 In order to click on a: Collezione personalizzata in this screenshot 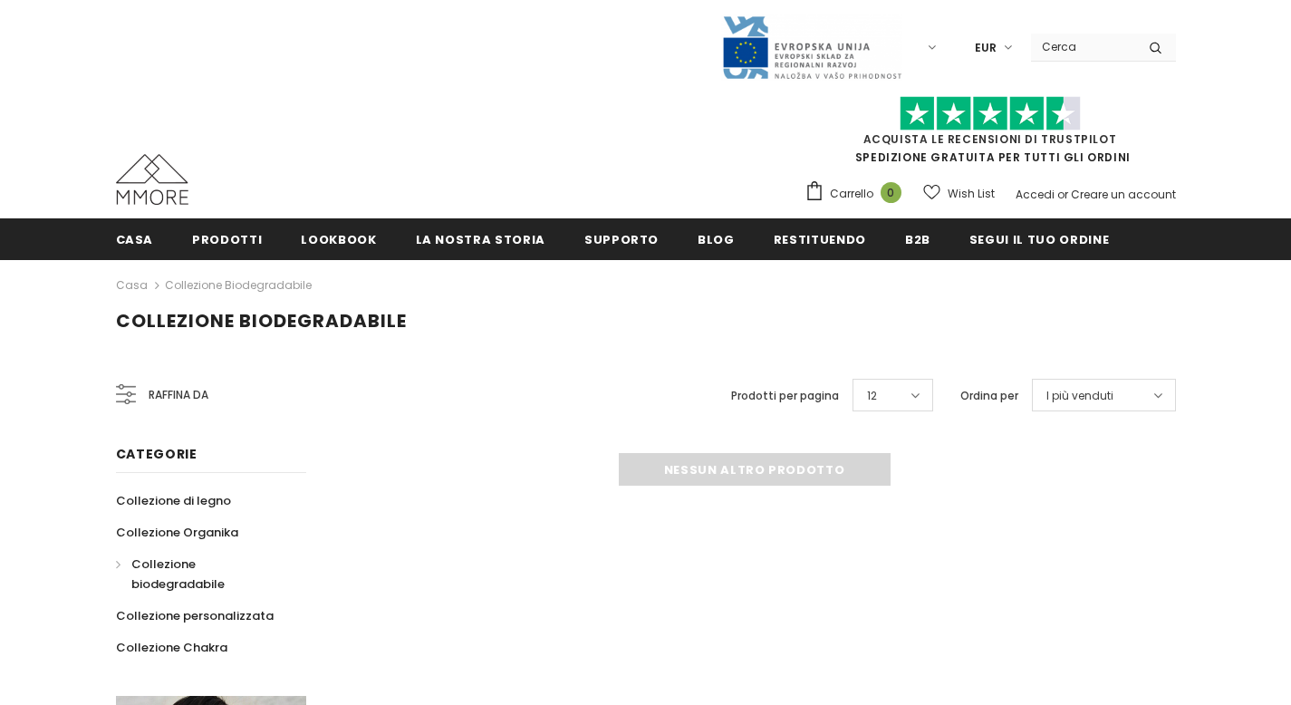, I will do `click(195, 615)`.